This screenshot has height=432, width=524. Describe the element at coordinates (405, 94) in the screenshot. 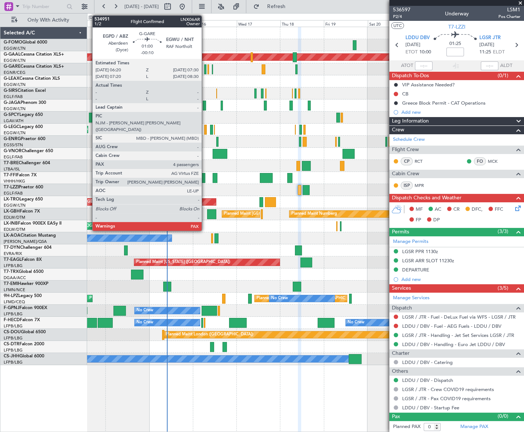

I see `div: CB` at that location.